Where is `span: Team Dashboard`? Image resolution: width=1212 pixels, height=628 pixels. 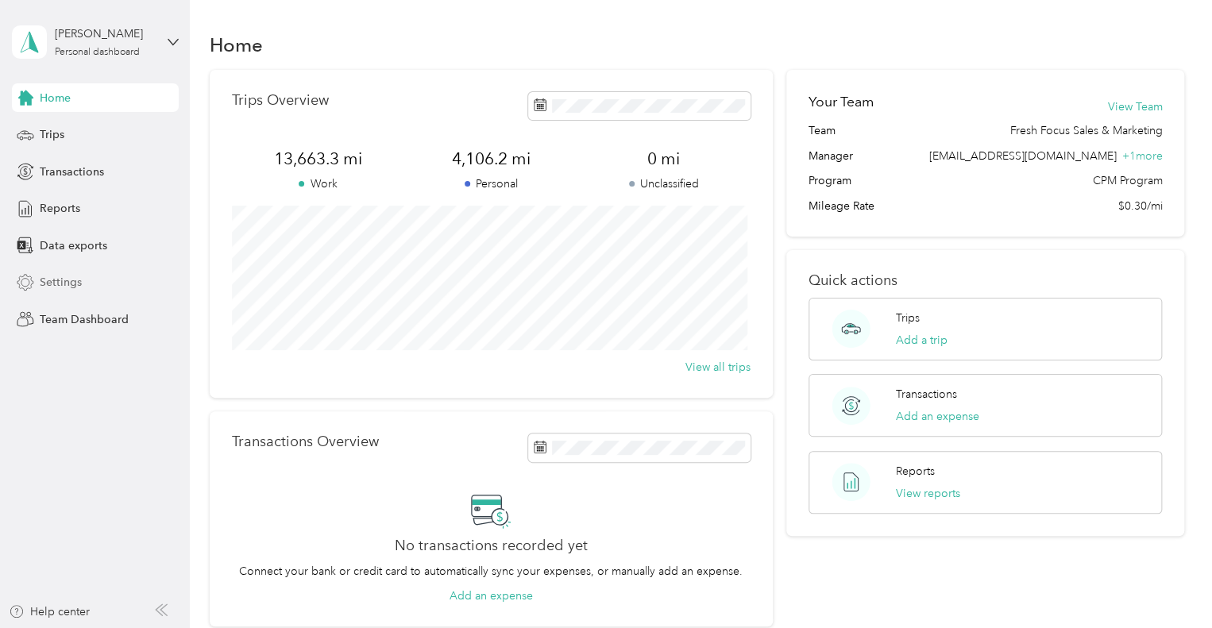 span: Team Dashboard is located at coordinates (84, 319).